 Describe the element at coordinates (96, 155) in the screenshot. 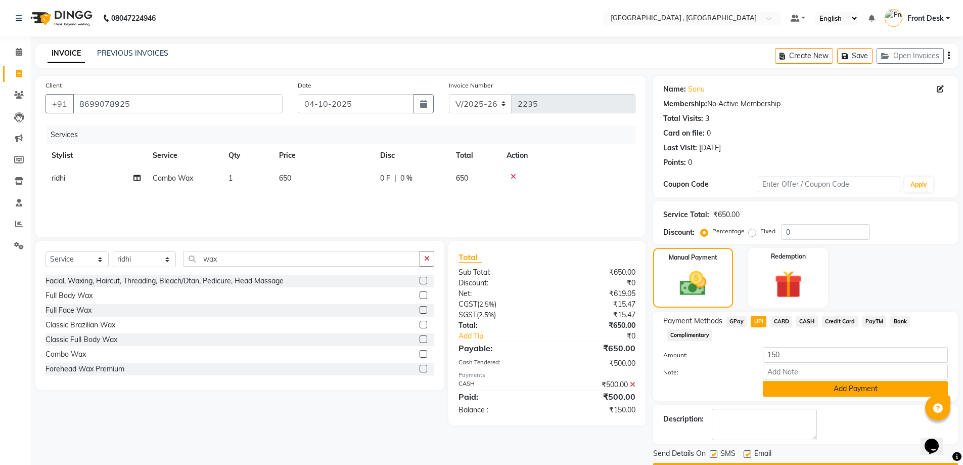

I see `th: Stylist` at that location.